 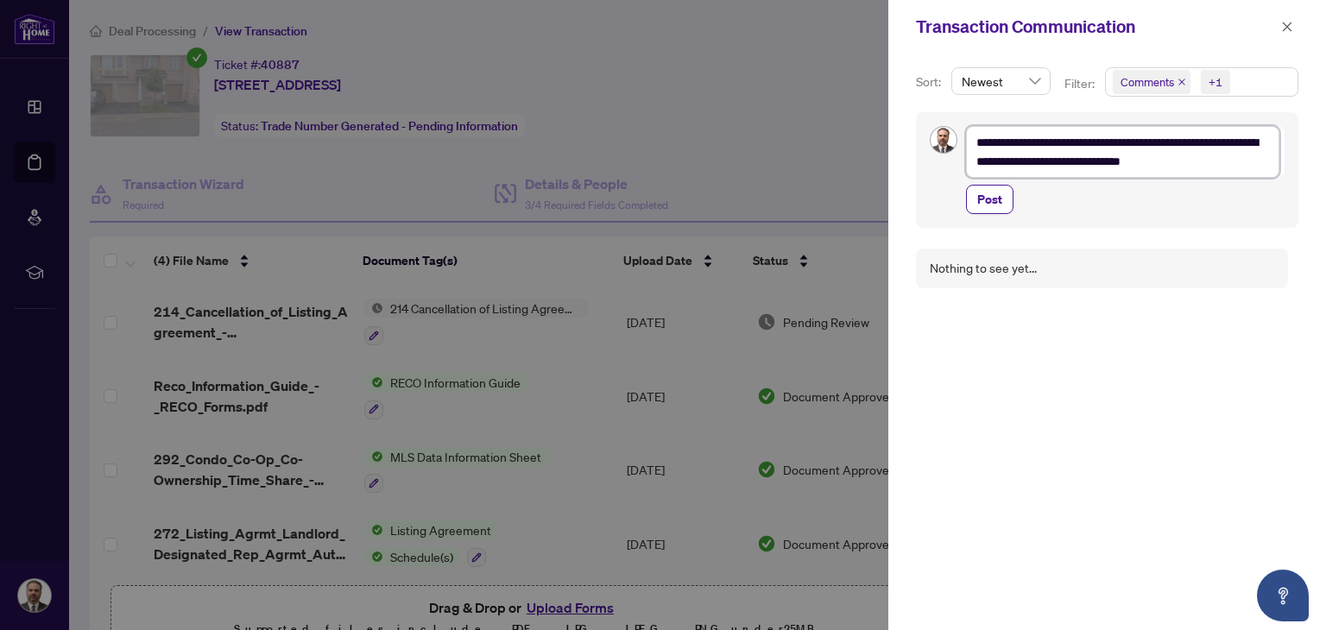 I want to click on button: Open asap, so click(x=1283, y=596).